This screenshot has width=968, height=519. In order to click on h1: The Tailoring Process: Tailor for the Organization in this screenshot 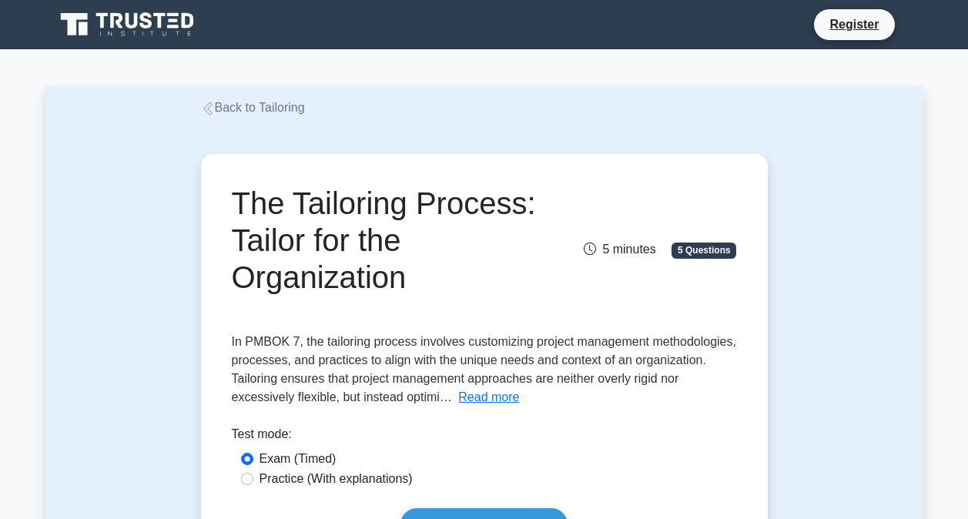, I will do `click(397, 240)`.